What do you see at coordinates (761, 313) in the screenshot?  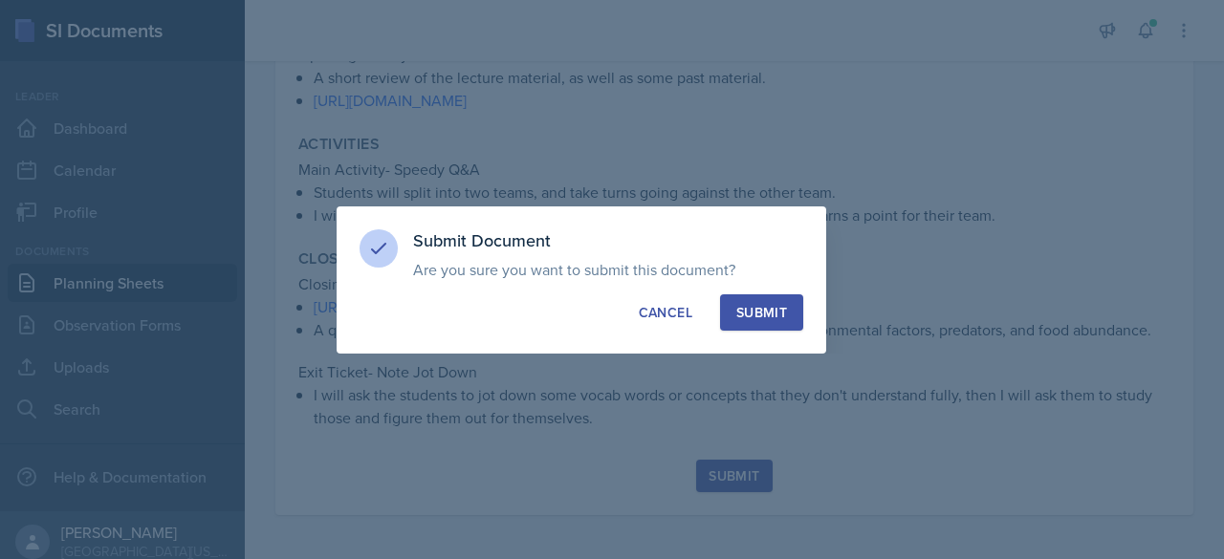 I see `div: Submit` at bounding box center [761, 313].